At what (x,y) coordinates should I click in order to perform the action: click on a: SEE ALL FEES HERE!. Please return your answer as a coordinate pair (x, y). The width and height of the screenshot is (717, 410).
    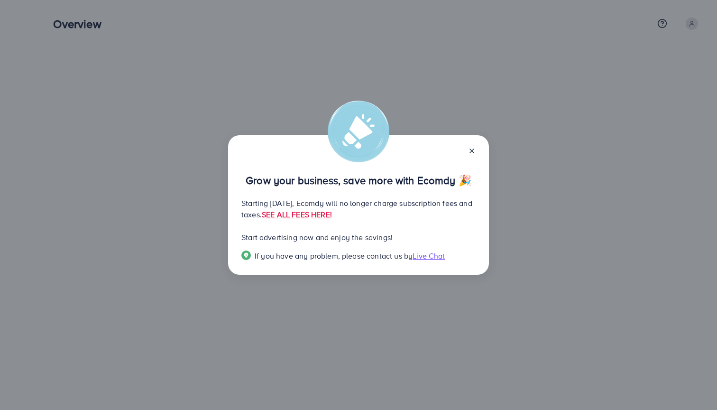
    Looking at the image, I should click on (297, 214).